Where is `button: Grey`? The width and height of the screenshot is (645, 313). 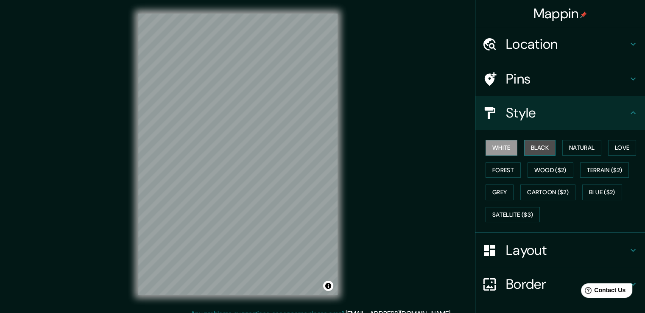 button: Grey is located at coordinates (499, 192).